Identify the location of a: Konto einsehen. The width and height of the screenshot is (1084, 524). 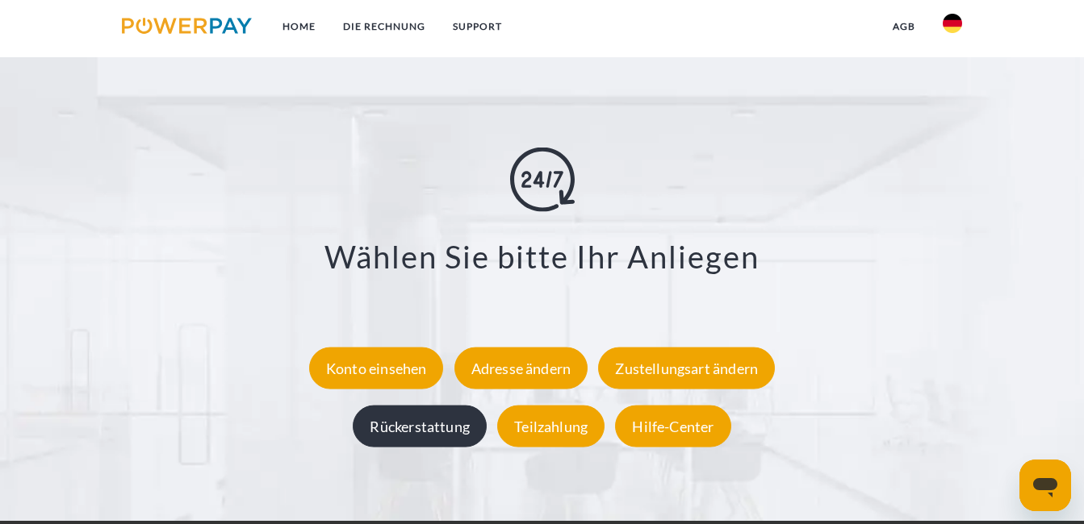
(376, 369).